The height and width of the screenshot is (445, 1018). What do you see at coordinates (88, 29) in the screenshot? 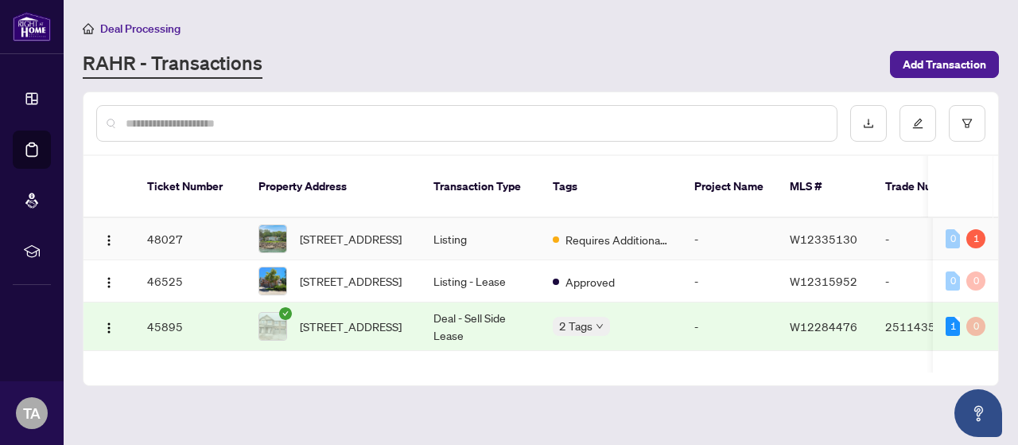
I see `span: home` at bounding box center [88, 29].